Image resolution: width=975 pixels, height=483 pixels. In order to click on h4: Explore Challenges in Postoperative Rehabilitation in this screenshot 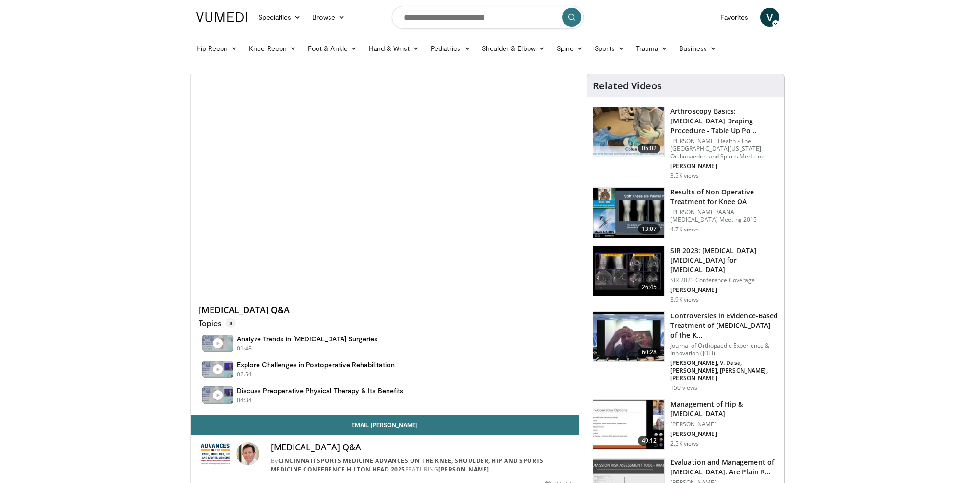, I will do `click(316, 365)`.